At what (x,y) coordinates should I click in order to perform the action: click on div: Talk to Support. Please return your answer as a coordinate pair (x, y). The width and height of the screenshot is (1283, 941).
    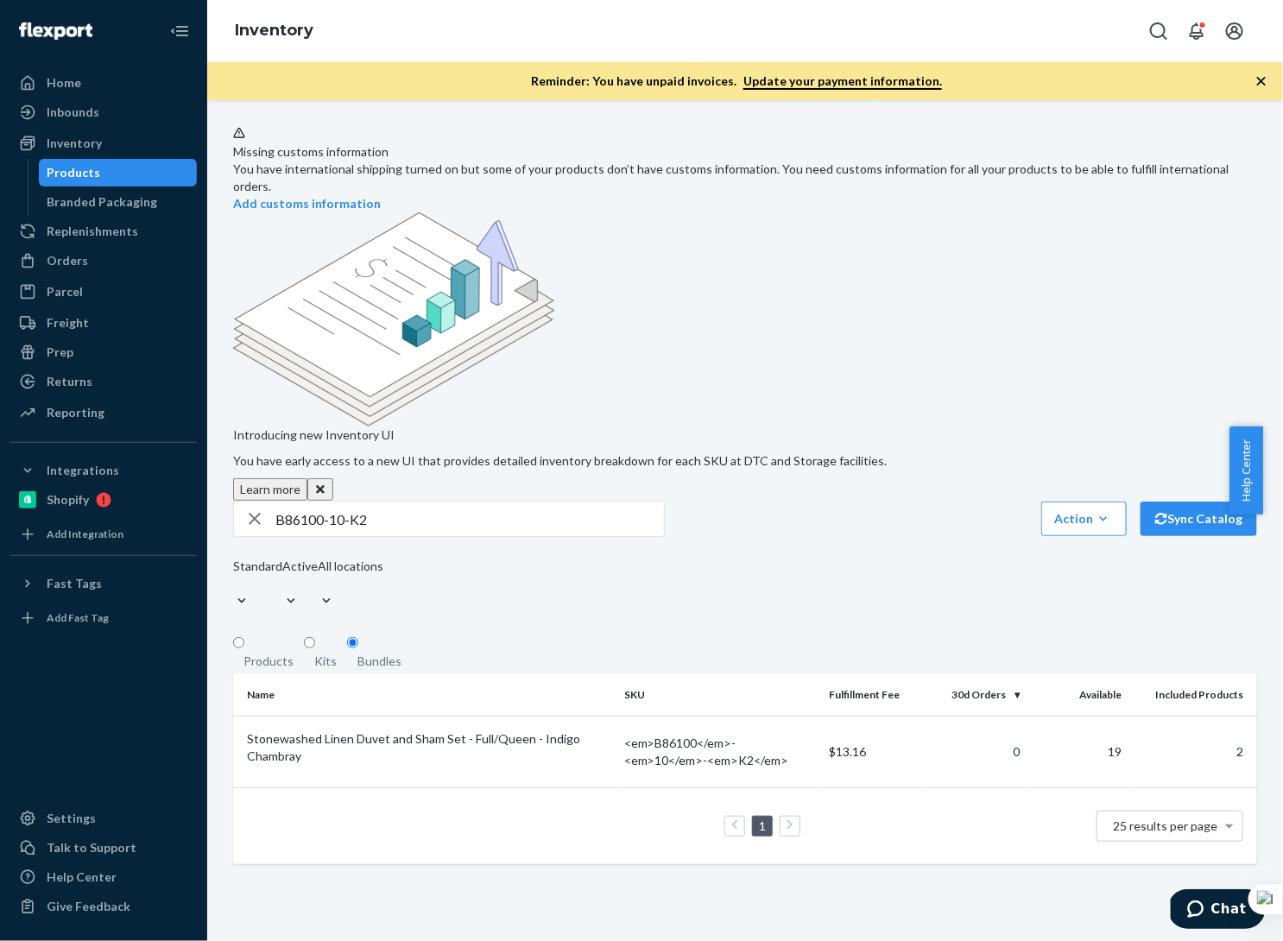
    Looking at the image, I should click on (92, 848).